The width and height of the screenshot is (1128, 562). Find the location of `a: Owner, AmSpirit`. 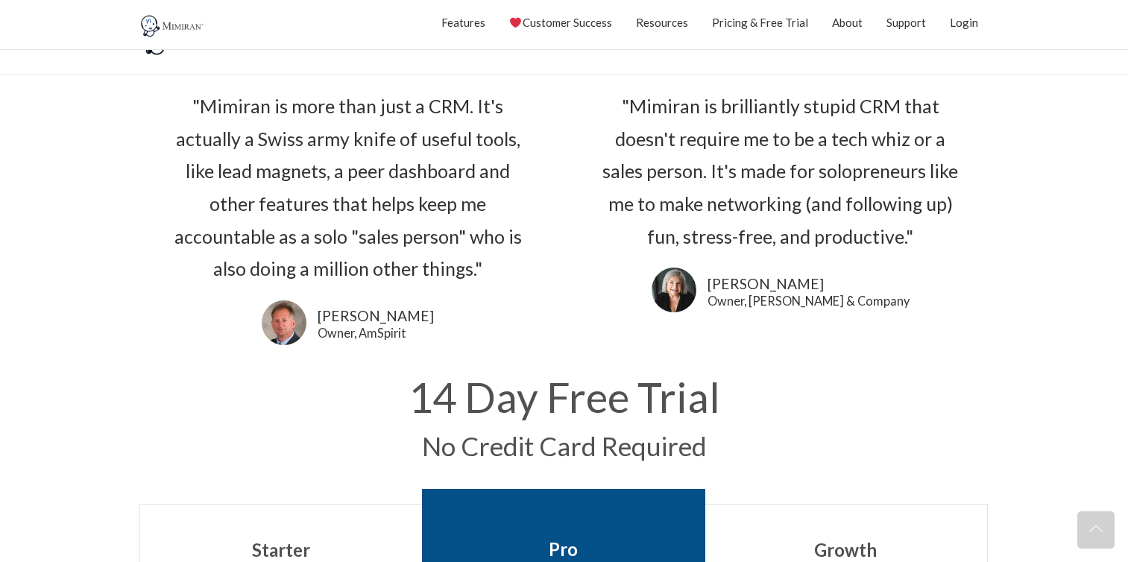

a: Owner, AmSpirit is located at coordinates (376, 333).